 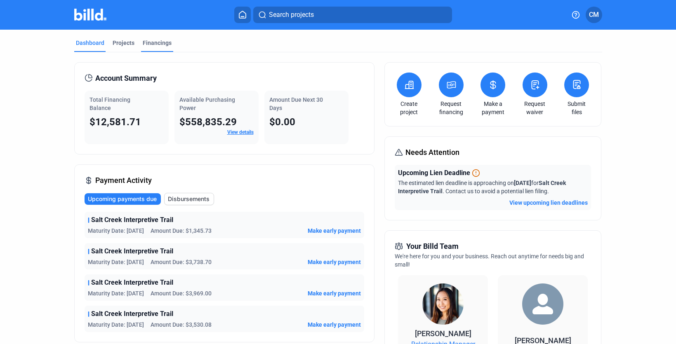 What do you see at coordinates (548, 203) in the screenshot?
I see `button: View upcoming lien deadlines` at bounding box center [548, 203].